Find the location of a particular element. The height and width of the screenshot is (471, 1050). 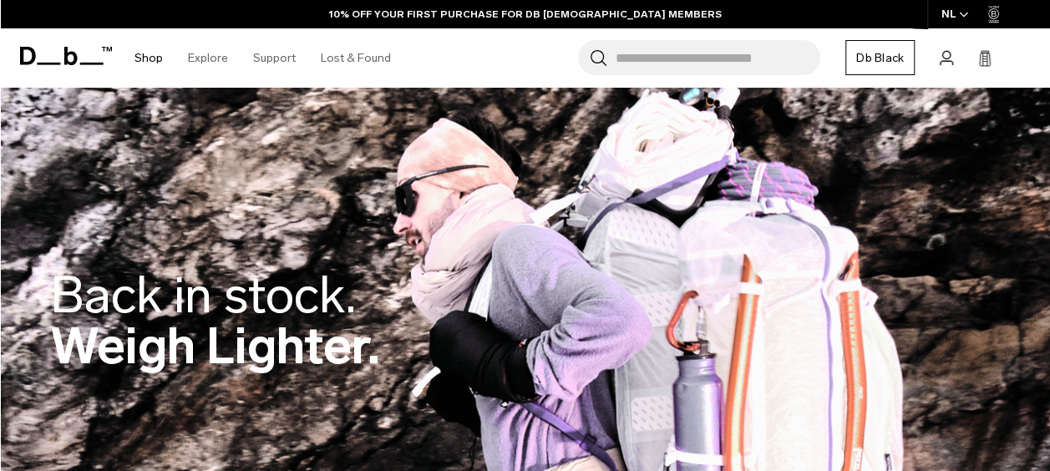

a: Shop is located at coordinates (149, 58).